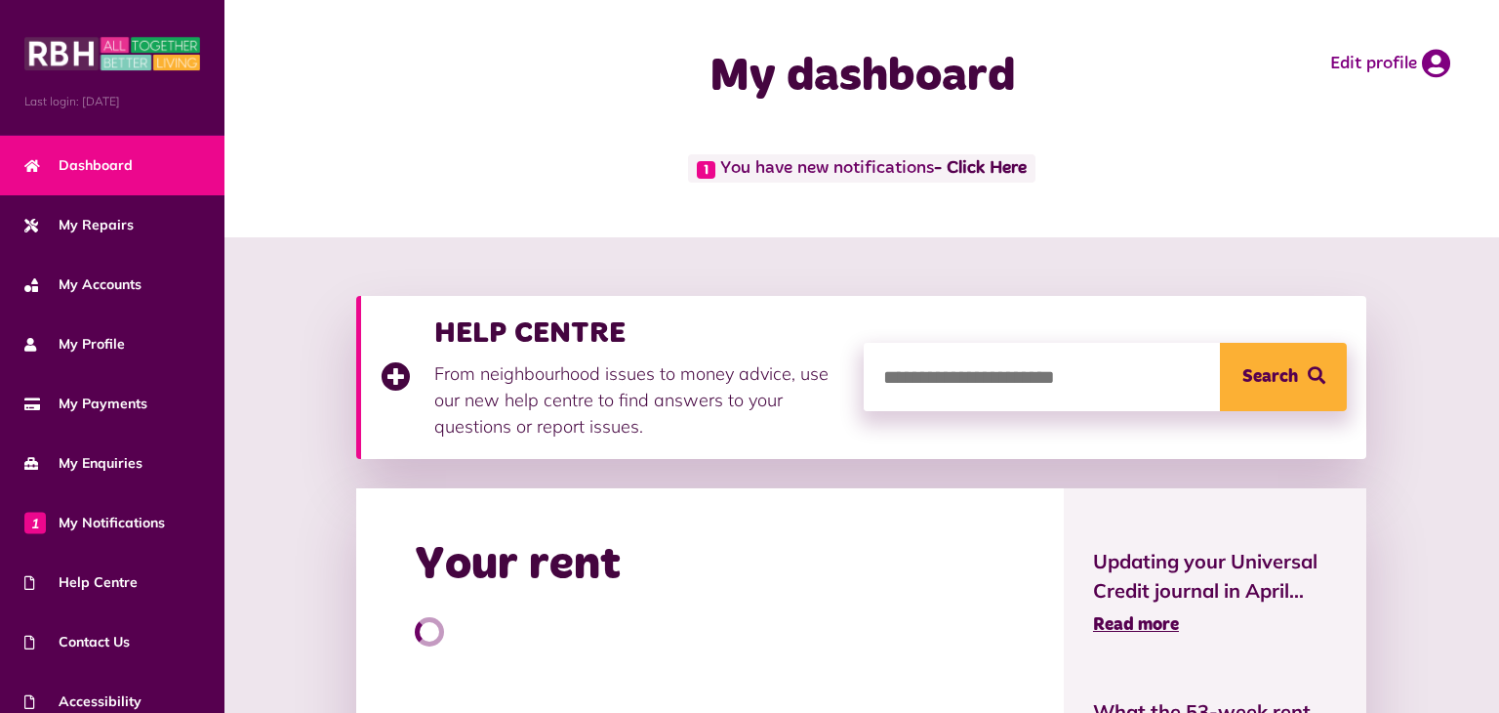 Image resolution: width=1499 pixels, height=713 pixels. What do you see at coordinates (862, 77) in the screenshot?
I see `h1: My dashboard` at bounding box center [862, 77].